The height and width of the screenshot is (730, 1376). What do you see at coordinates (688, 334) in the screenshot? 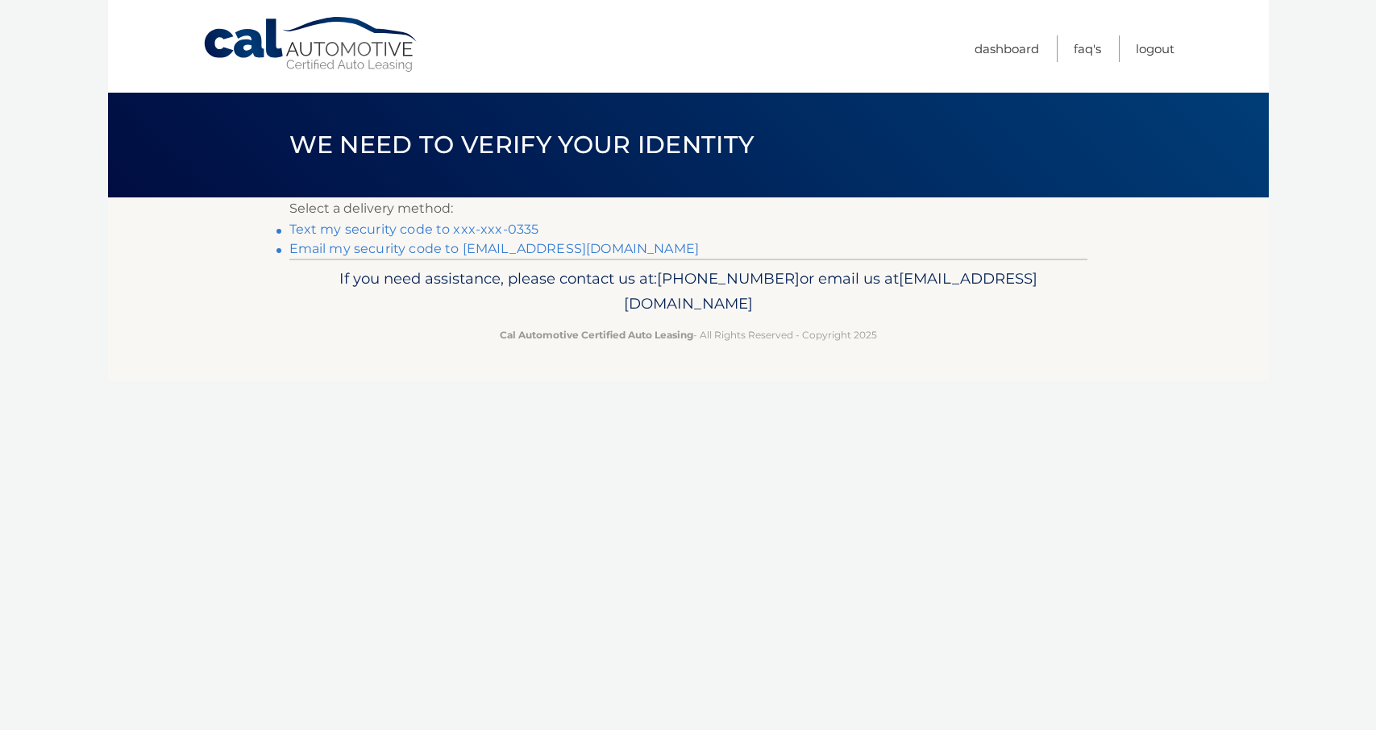
I see `p: - All Rights Reserved - Copyright 2025` at bounding box center [688, 334].